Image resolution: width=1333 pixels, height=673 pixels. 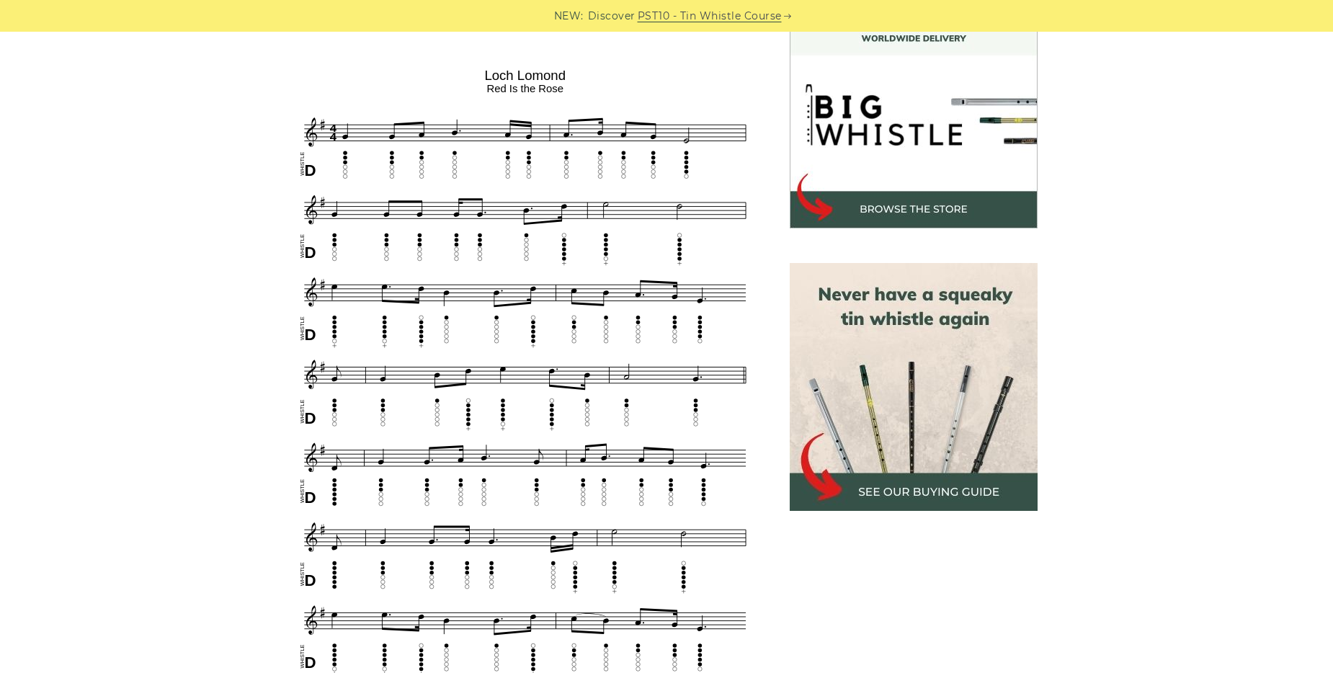 I want to click on img: tin whistle buying guide, so click(x=913, y=387).